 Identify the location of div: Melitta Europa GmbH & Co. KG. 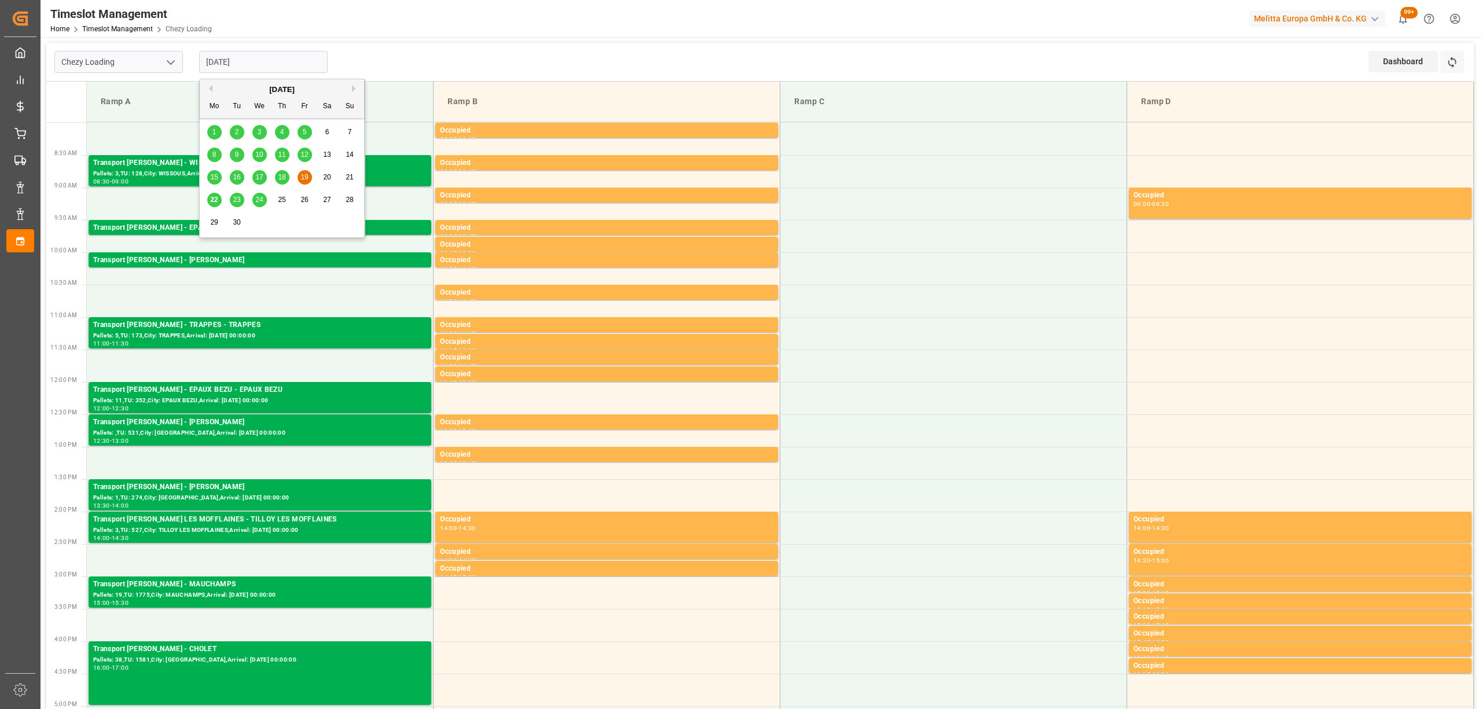
(1317, 19).